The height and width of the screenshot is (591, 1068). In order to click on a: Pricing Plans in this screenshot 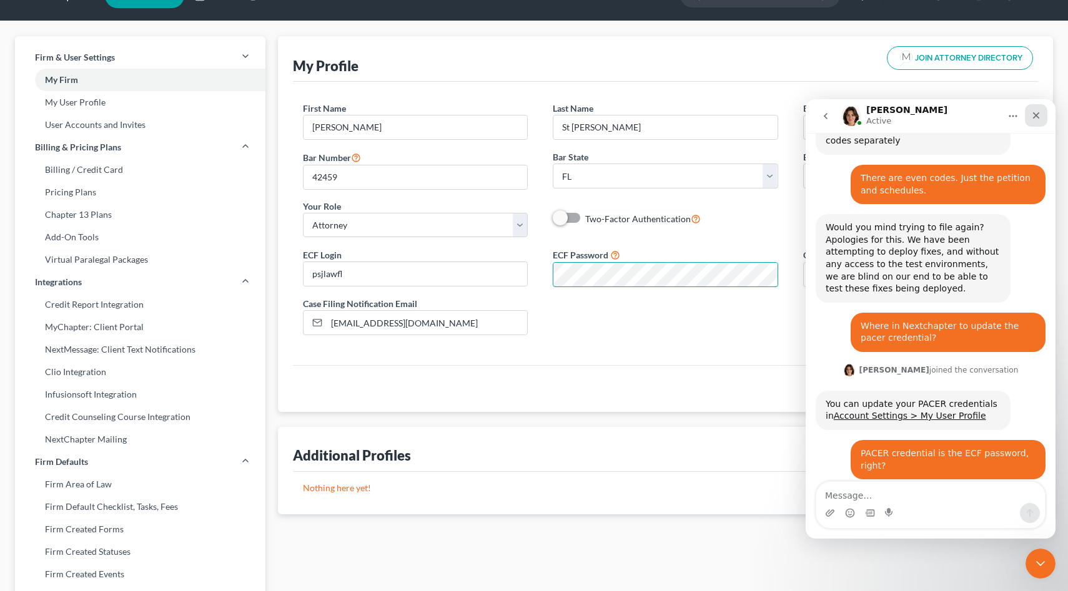, I will do `click(140, 192)`.